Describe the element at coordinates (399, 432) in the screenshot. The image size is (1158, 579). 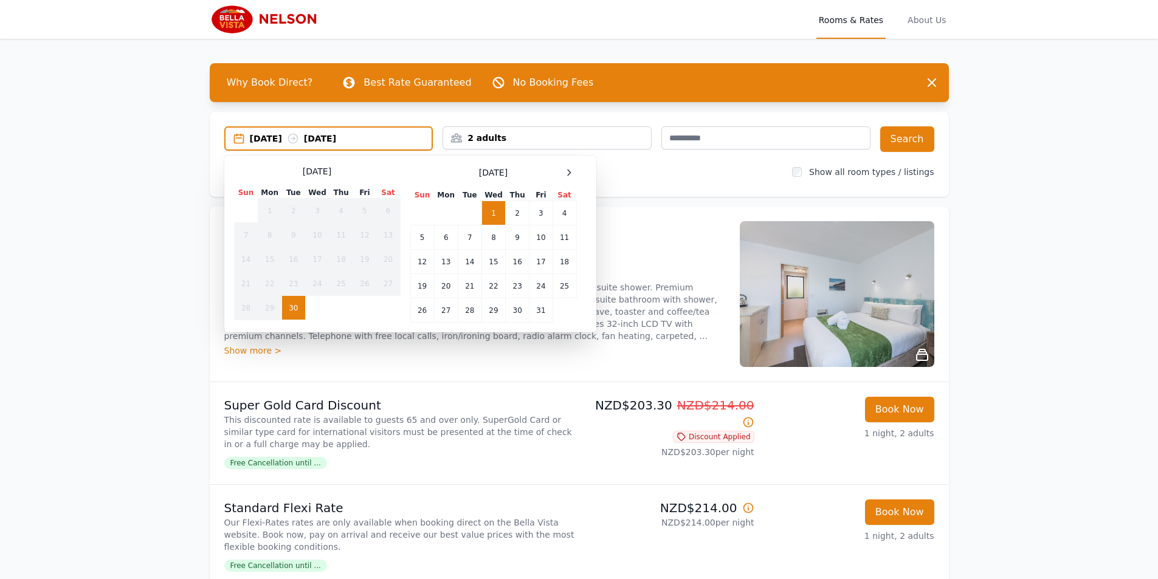
I see `p: This discounted rate is available to guests 65 and over only. SuperGold Card or similar type card...` at that location.